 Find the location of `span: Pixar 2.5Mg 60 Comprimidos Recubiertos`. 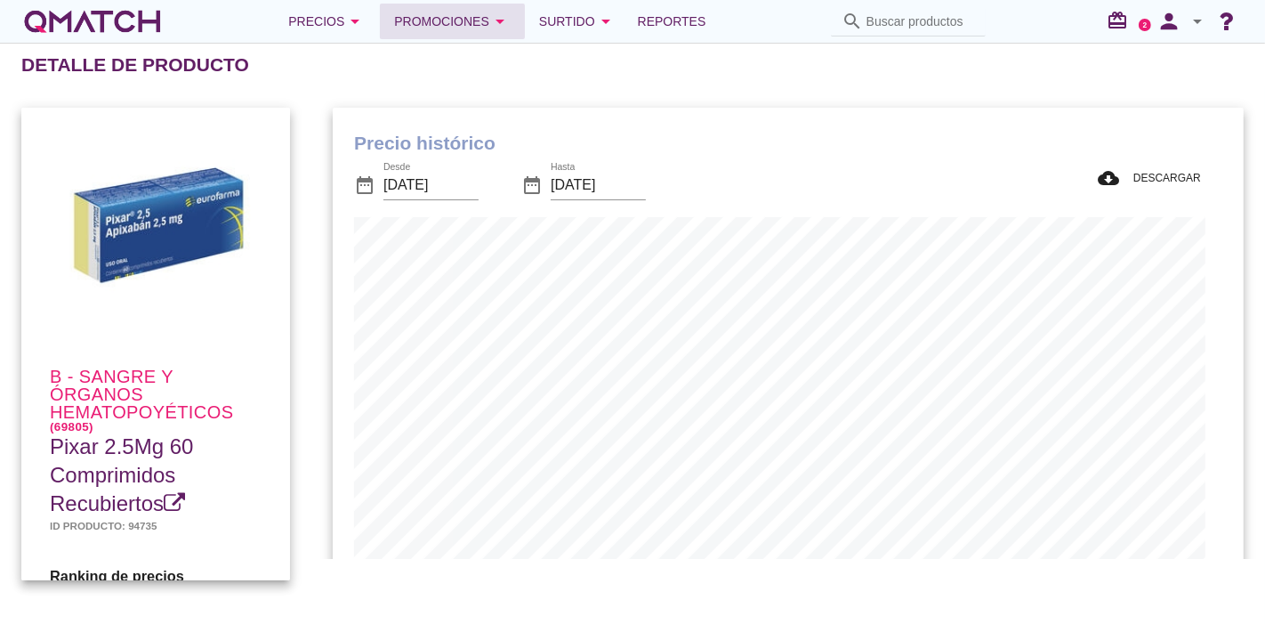

span: Pixar 2.5Mg 60 Comprimidos Recubiertos is located at coordinates (121, 474).